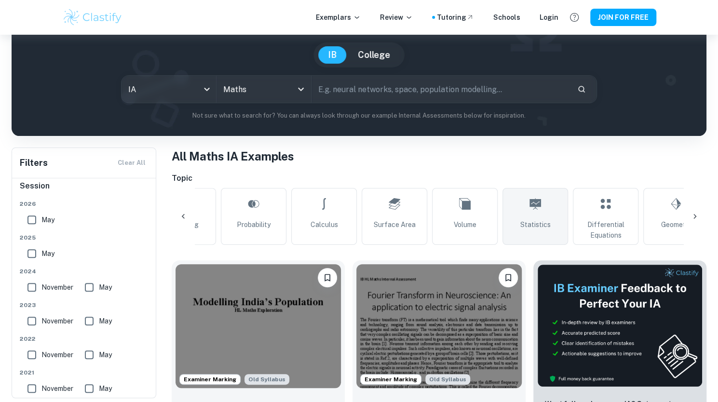 The height and width of the screenshot is (402, 718). What do you see at coordinates (359, 116) in the screenshot?
I see `p: Not sure what to search for? You can always look through our example Internal Assessments below f...` at bounding box center [359, 116].